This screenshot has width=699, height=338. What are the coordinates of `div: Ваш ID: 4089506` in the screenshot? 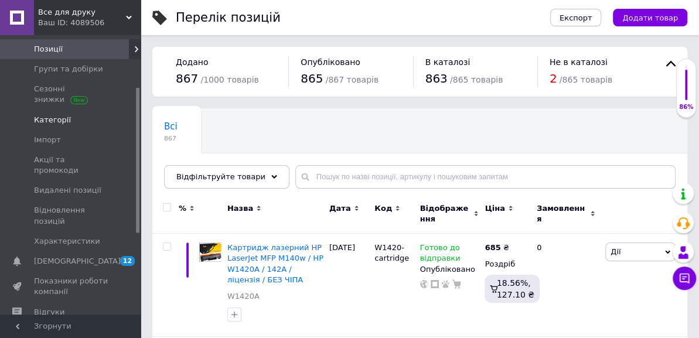 It's located at (89, 23).